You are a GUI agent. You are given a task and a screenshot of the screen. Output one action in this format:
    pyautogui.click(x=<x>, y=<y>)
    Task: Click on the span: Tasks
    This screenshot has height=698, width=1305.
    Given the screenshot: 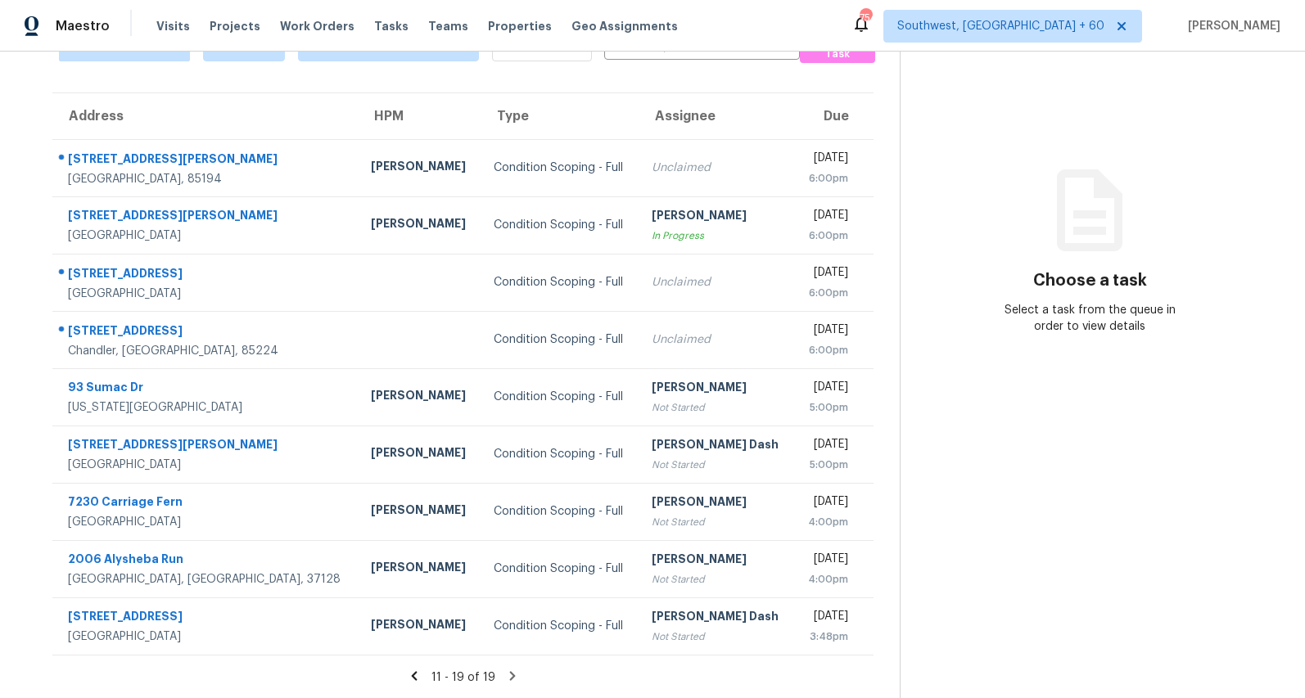 What is the action you would take?
    pyautogui.click(x=391, y=26)
    